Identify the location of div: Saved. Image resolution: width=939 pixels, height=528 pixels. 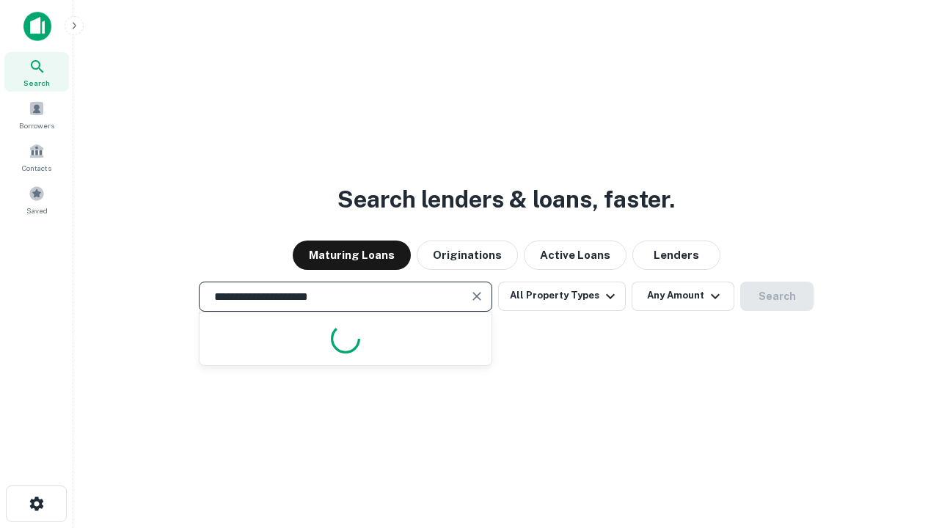
(37, 199).